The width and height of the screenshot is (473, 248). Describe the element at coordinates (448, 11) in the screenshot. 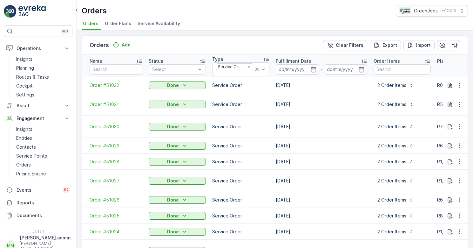

I see `p: ( +02:00 )` at that location.